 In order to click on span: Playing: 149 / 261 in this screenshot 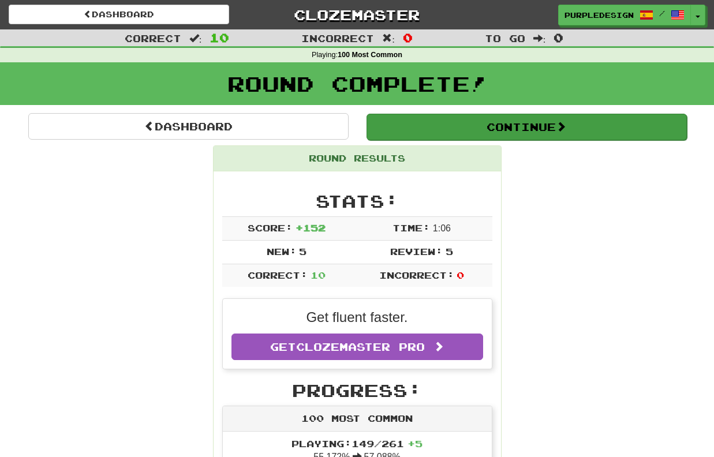, I will do `click(357, 443)`.